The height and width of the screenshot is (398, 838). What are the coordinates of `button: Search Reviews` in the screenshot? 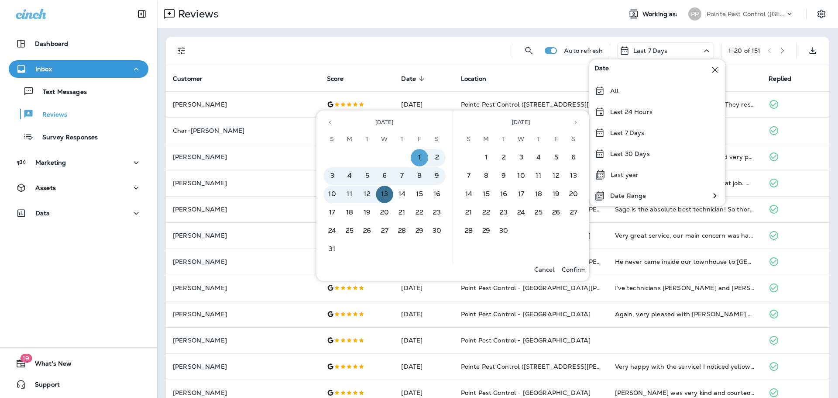 It's located at (529, 51).